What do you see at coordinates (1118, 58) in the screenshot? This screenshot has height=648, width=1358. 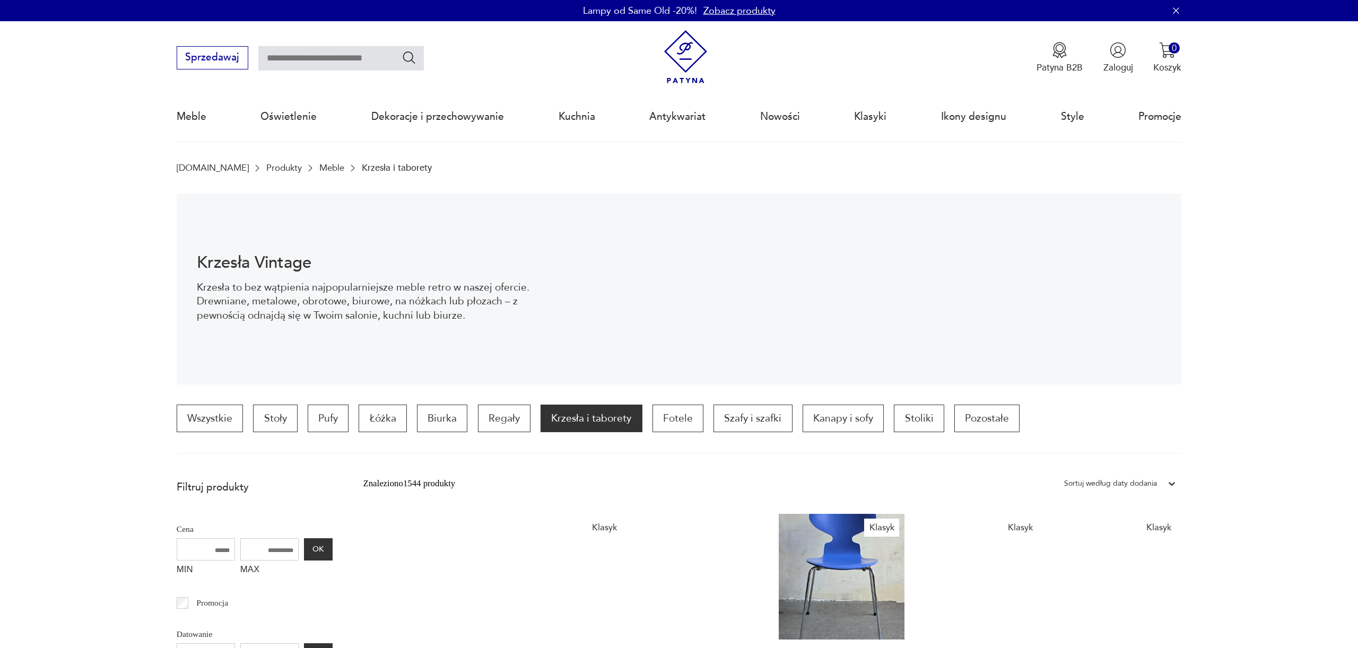 I see `button: Zaloguj` at bounding box center [1118, 58].